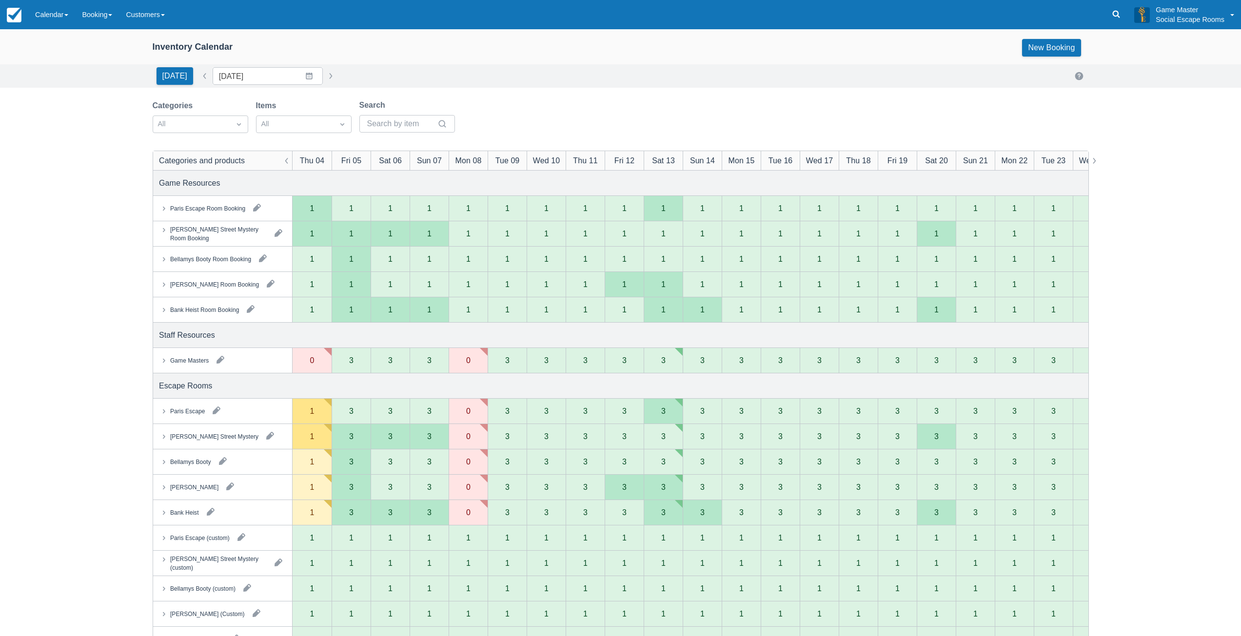  Describe the element at coordinates (1142, 15) in the screenshot. I see `img: A3` at that location.